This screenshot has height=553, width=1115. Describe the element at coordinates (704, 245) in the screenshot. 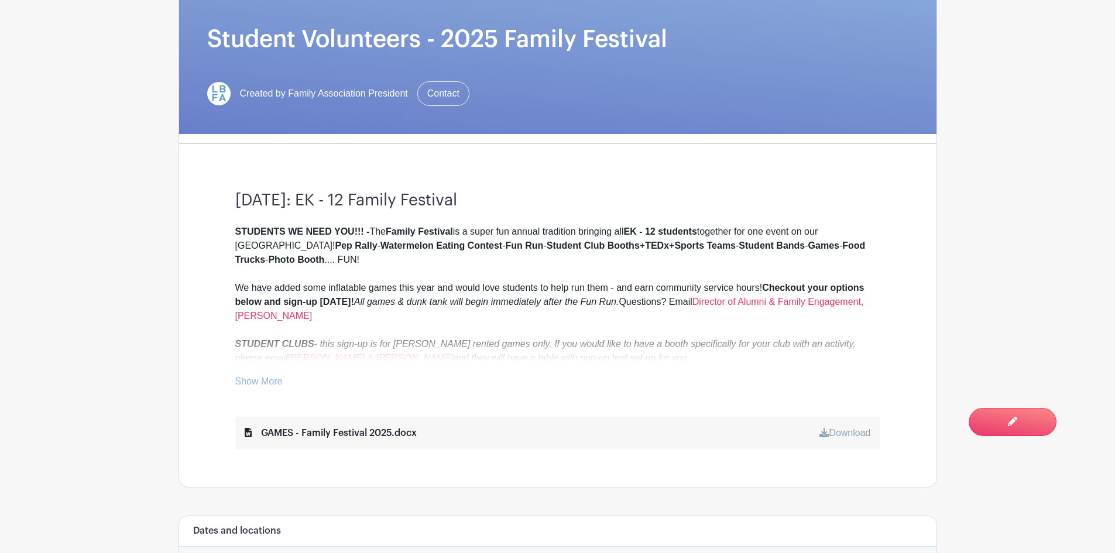

I see `strong: Sports Teams` at that location.